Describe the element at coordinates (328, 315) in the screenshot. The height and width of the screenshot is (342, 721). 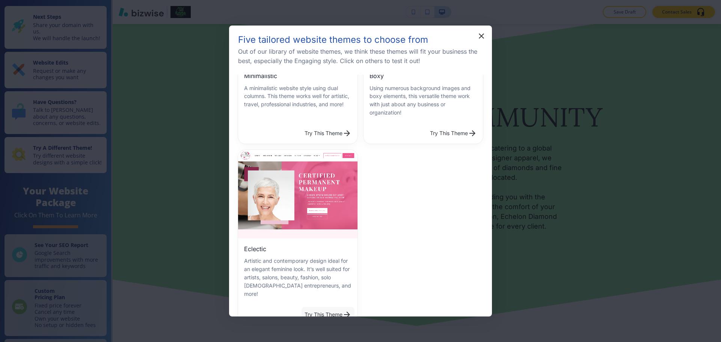
I see `button: Eclectic ThemeEclecticArtistic and contemporary design ideal for an elegant feminine look. It’s w...` at that location.